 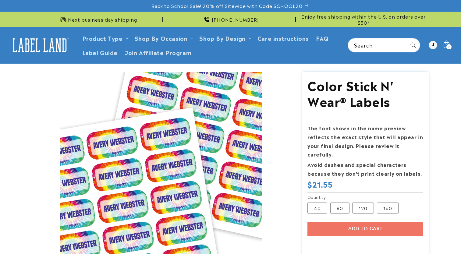 I want to click on strong: Avoid dashes and special characters because they don’t print clearly on labels., so click(x=365, y=169).